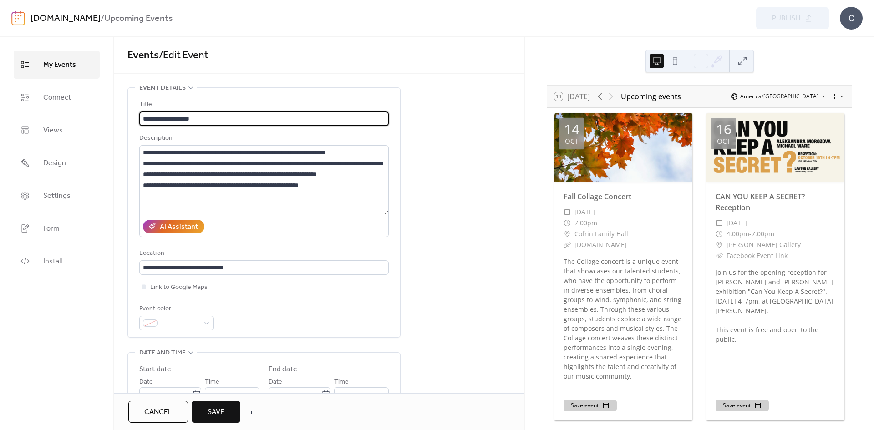 The height and width of the screenshot is (430, 874). I want to click on button: AI Assistant, so click(173, 227).